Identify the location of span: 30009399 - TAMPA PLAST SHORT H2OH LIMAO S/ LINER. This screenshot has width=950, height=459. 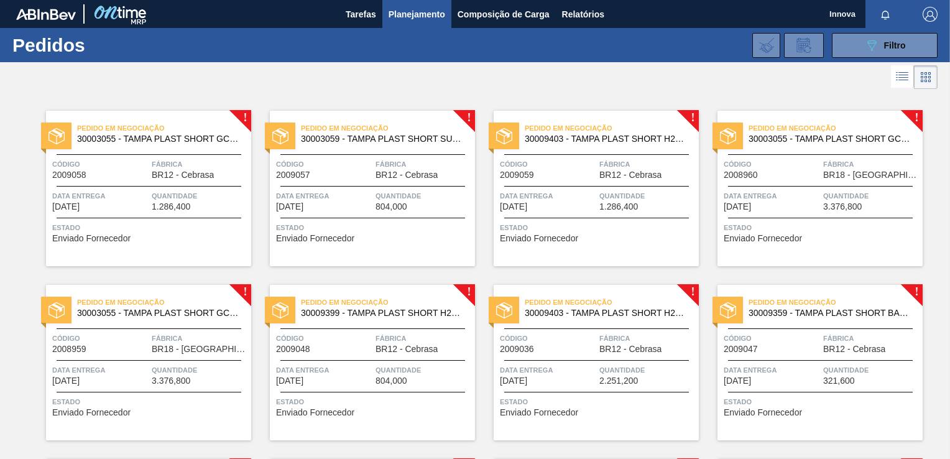
(383, 313).